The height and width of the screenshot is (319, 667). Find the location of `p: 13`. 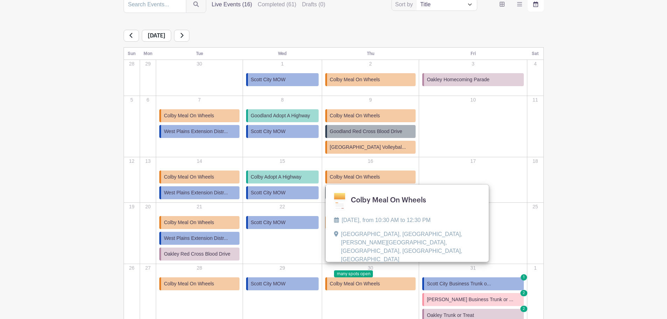

p: 13 is located at coordinates (148, 161).